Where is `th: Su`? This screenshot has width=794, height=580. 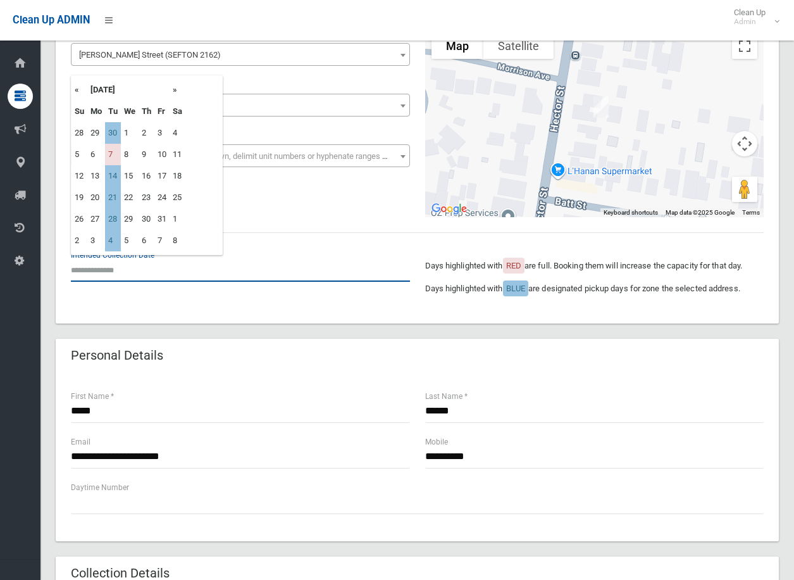
th: Su is located at coordinates (79, 111).